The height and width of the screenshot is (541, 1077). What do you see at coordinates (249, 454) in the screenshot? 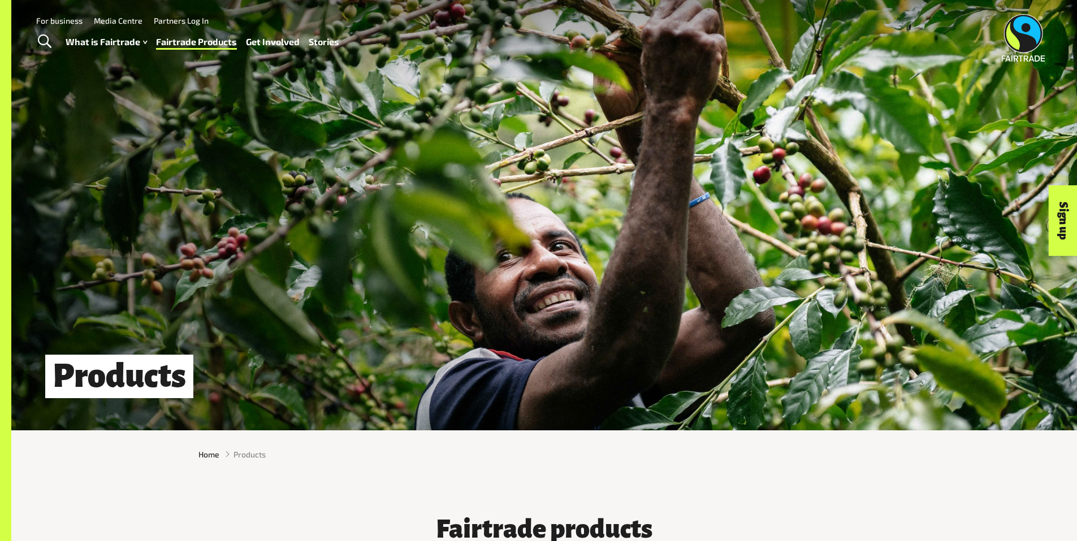
I see `span: Products` at bounding box center [249, 454].